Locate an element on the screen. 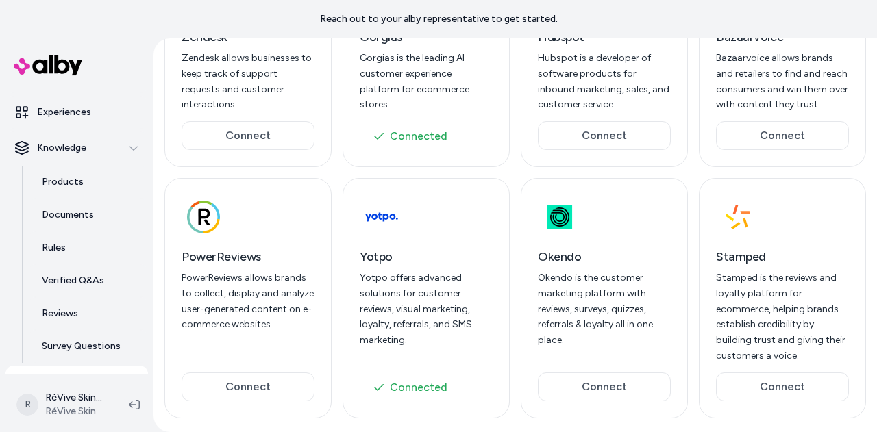 Image resolution: width=877 pixels, height=432 pixels. p: RéVive Skincare Shopify is located at coordinates (76, 398).